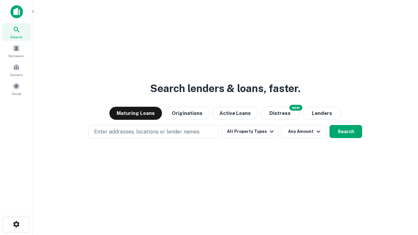 The width and height of the screenshot is (418, 235). Describe the element at coordinates (402, 199) in the screenshot. I see `div: Chat Widget` at that location.